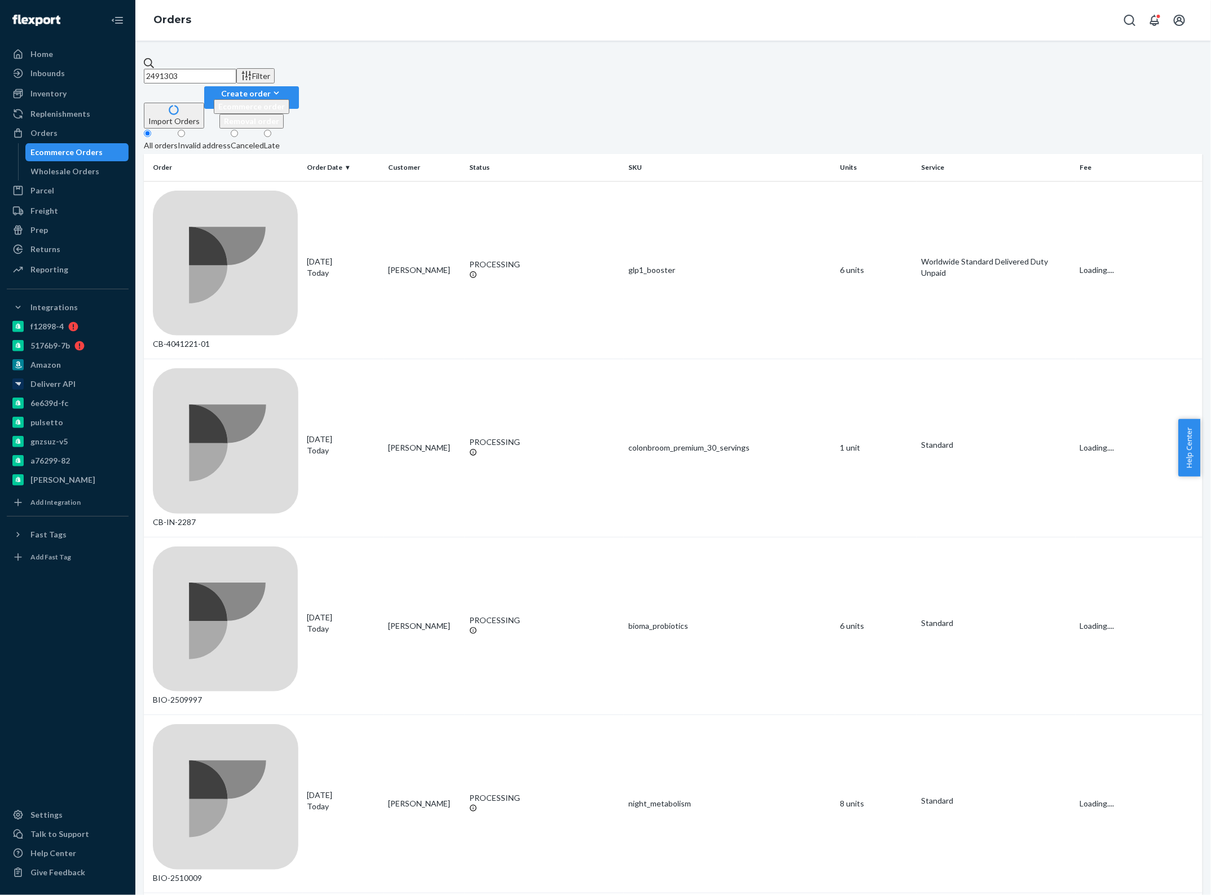  What do you see at coordinates (68, 211) in the screenshot?
I see `a: Freight` at bounding box center [68, 211].